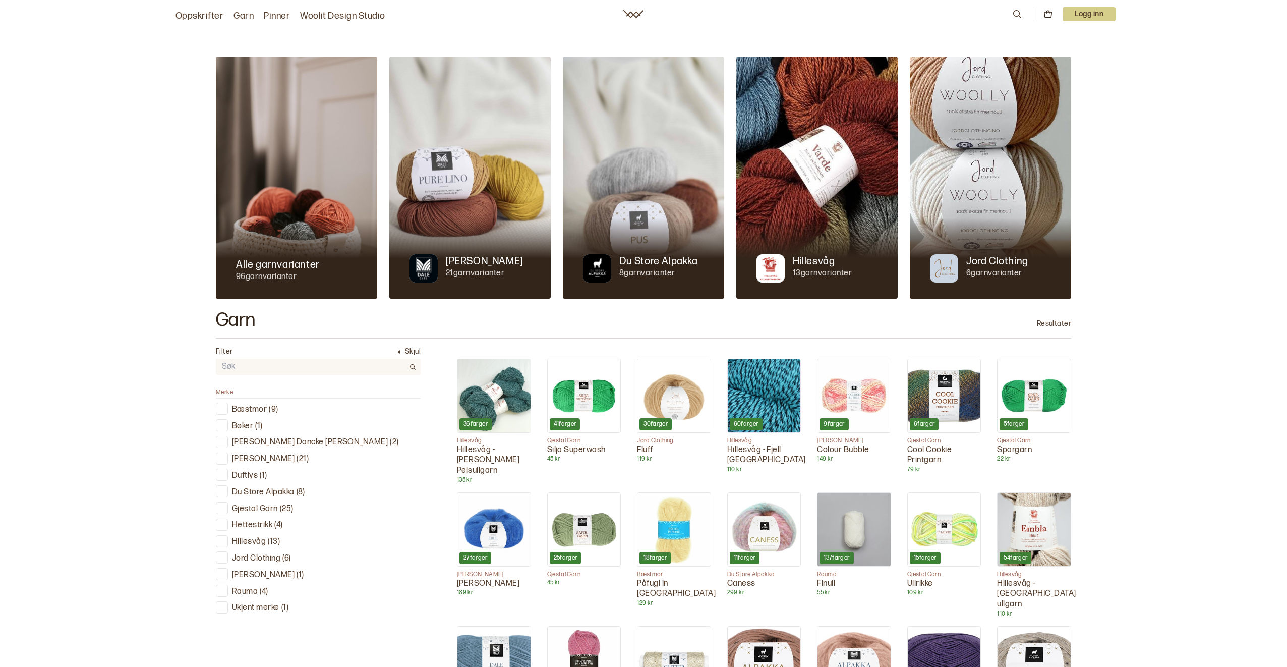 Image resolution: width=1287 pixels, height=667 pixels. Describe the element at coordinates (854, 544) in the screenshot. I see `a: Finull137fargerRaumaFinull55 kr` at that location.